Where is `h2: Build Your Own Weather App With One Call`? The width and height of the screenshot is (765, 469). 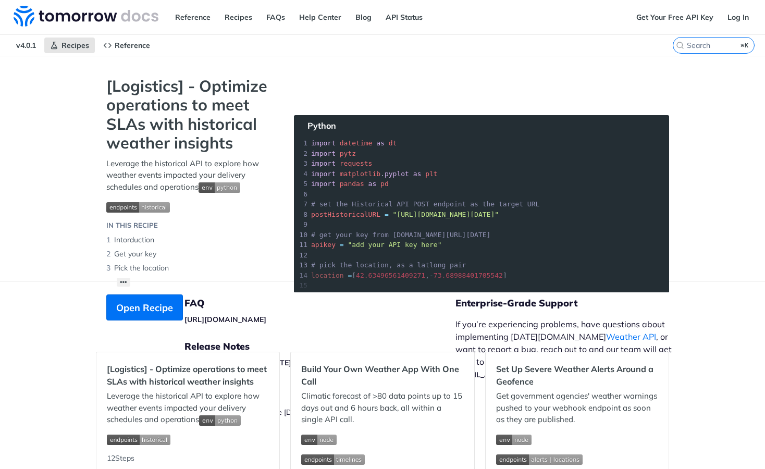 h2: Build Your Own Weather App With One Call is located at coordinates (382, 375).